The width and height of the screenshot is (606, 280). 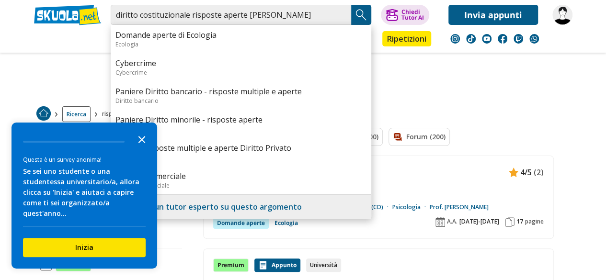 What do you see at coordinates (407, 39) in the screenshot?
I see `a: Ripetizioni` at bounding box center [407, 39].